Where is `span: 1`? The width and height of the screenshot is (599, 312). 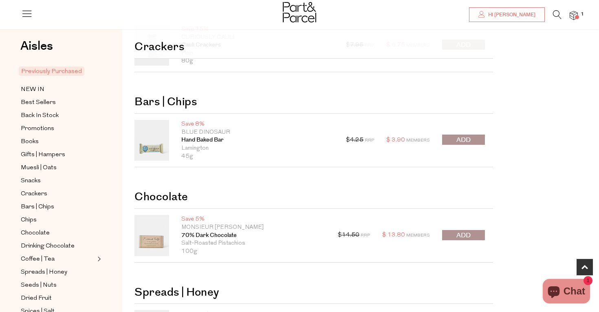
span: 1 is located at coordinates (583, 14).